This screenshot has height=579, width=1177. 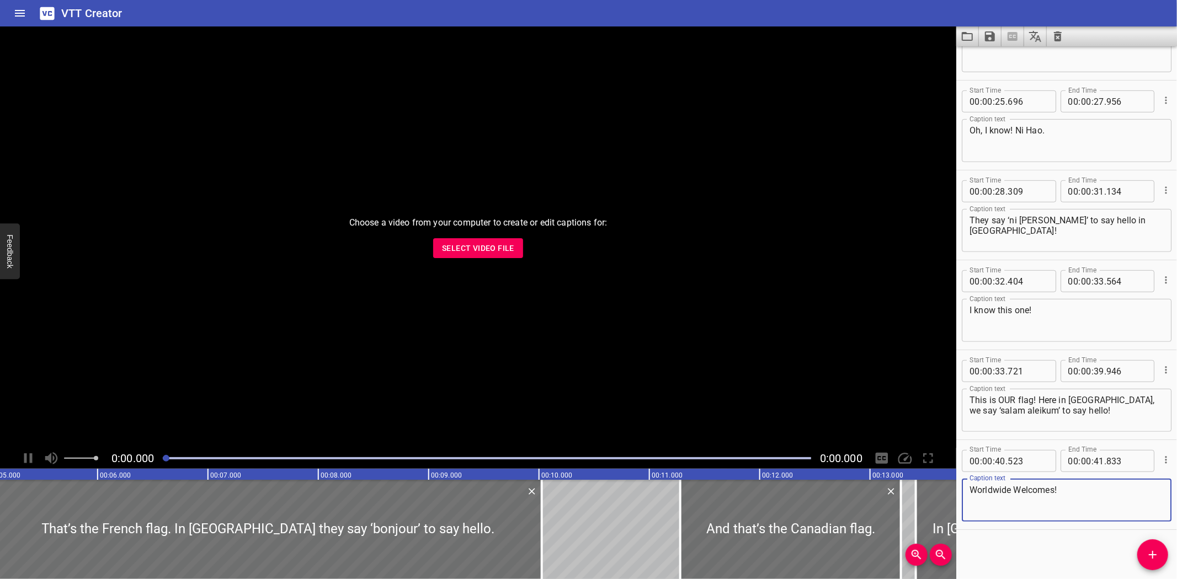 I want to click on input: 28, so click(x=1000, y=191).